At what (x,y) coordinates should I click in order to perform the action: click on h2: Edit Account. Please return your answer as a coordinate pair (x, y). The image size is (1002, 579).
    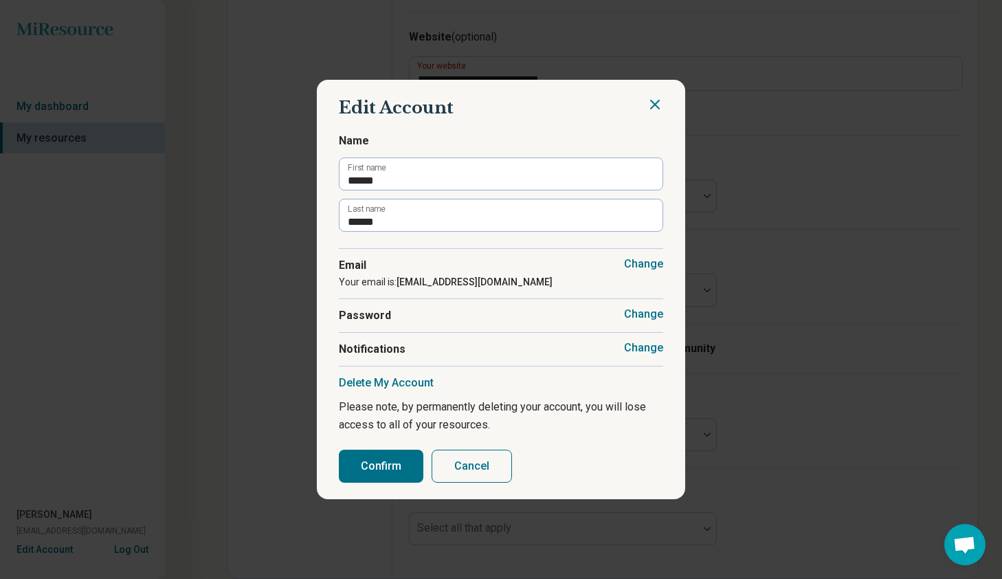
    Looking at the image, I should click on (501, 108).